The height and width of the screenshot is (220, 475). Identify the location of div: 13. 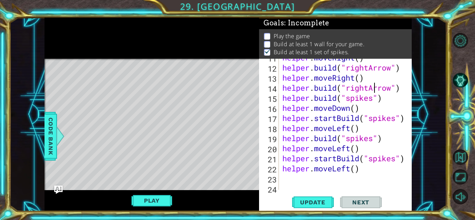
(270, 79).